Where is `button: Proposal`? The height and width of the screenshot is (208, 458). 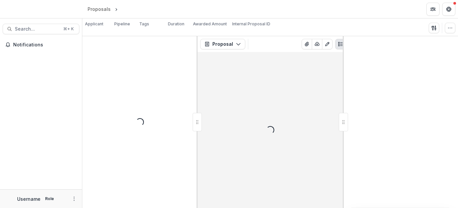 button: Proposal is located at coordinates (222, 44).